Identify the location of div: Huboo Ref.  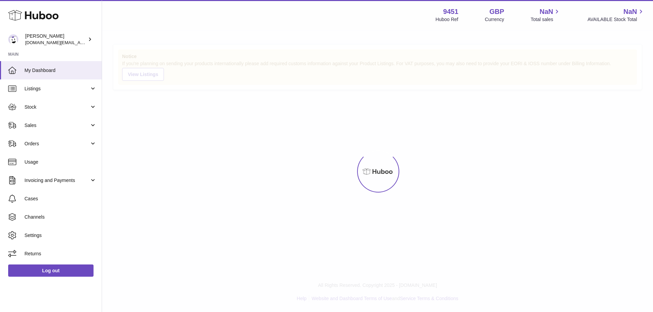
(447, 19).